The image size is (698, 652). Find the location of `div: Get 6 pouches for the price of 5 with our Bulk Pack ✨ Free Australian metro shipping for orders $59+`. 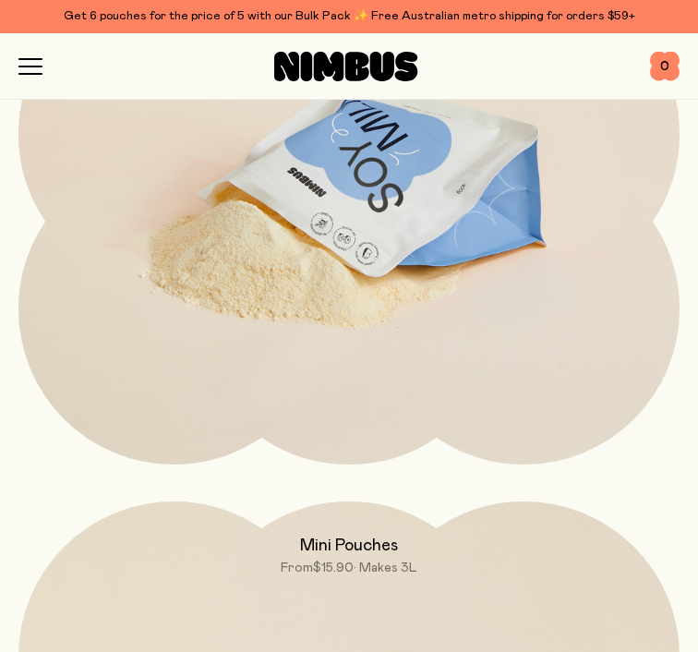

div: Get 6 pouches for the price of 5 with our Bulk Pack ✨ Free Australian metro shipping for orders $59+ is located at coordinates (349, 17).